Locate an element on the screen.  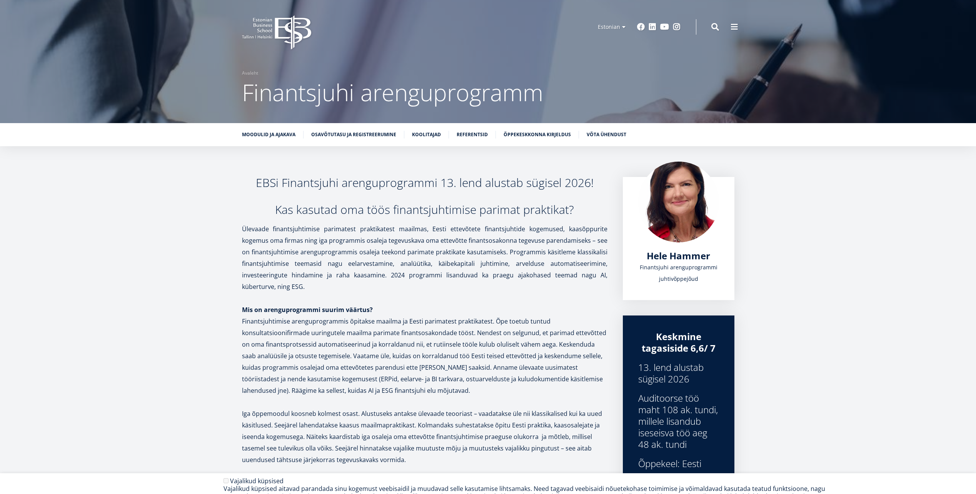
h1: Ülevaade finantsjuhtimise parimatest praktikatest maailmas, Eesti ettevõtete finantsjuhtide kogem... is located at coordinates (425, 258).